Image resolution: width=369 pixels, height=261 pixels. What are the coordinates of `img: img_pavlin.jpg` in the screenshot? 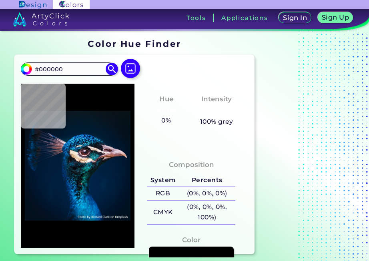 It's located at (78, 166).